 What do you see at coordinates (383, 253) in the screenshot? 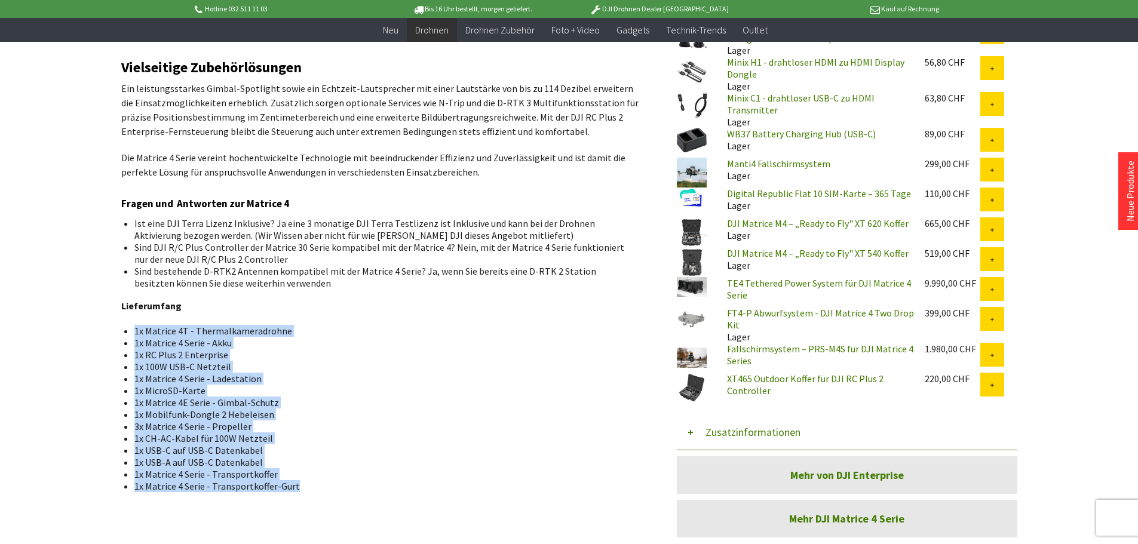
I see `li: Sind DJI R/C Plus Controller der Matrice 30 Serie kompatibel mit der Matrice 4? Nein, mit der Mat...` at bounding box center [383, 253].